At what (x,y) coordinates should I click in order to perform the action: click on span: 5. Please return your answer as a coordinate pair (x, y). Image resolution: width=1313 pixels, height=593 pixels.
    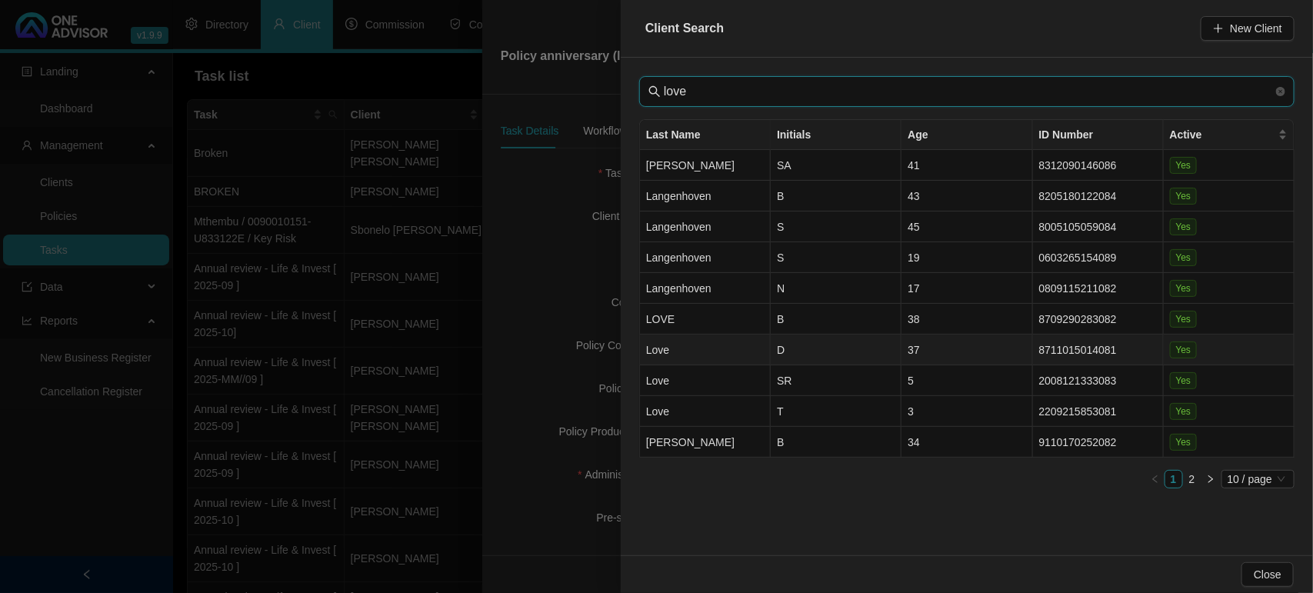
    Looking at the image, I should click on (911, 381).